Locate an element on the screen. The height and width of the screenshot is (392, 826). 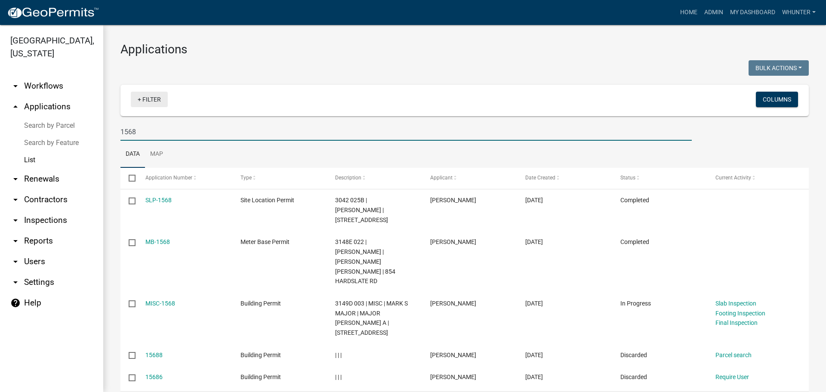
span: PHYLLIS MORRIS is located at coordinates (453, 200).